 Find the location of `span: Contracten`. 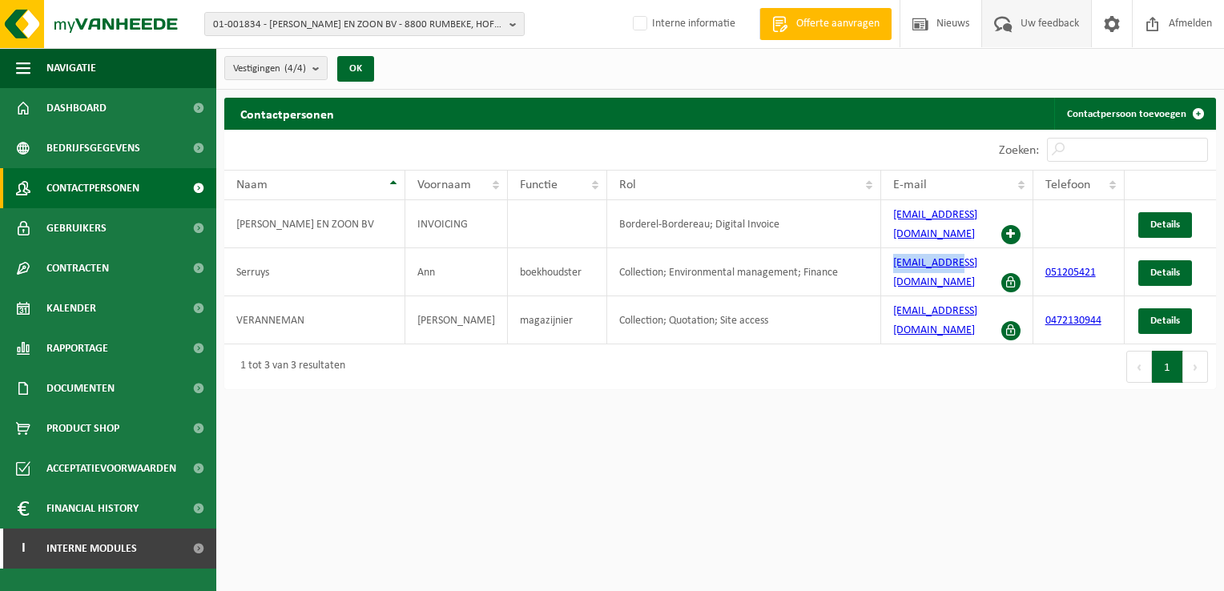

span: Contracten is located at coordinates (78, 268).